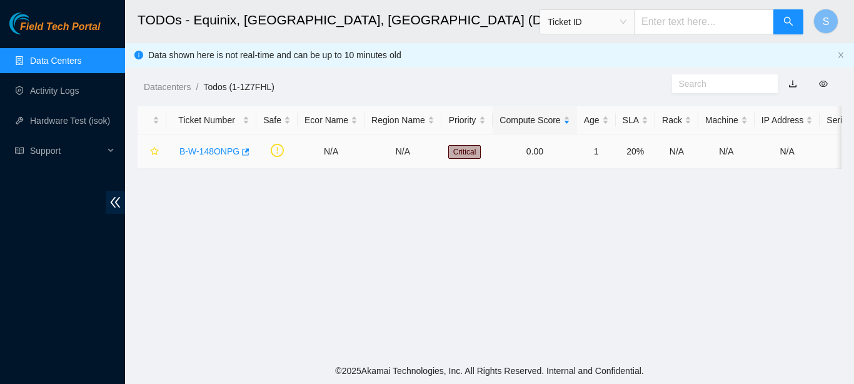  I want to click on span: Critical, so click(464, 152).